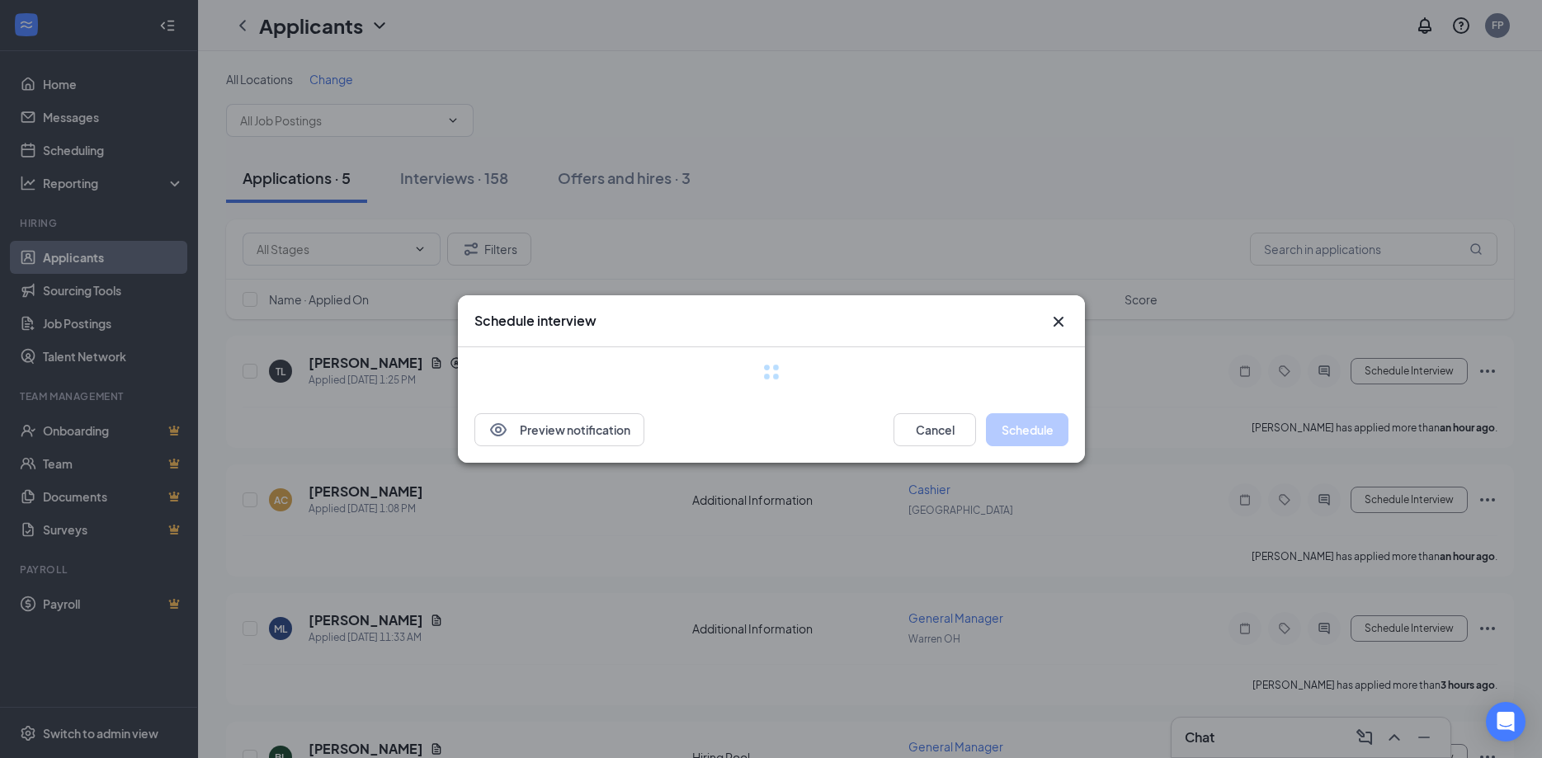 The width and height of the screenshot is (1542, 758). What do you see at coordinates (1059, 322) in the screenshot?
I see `button: Close` at bounding box center [1059, 322].